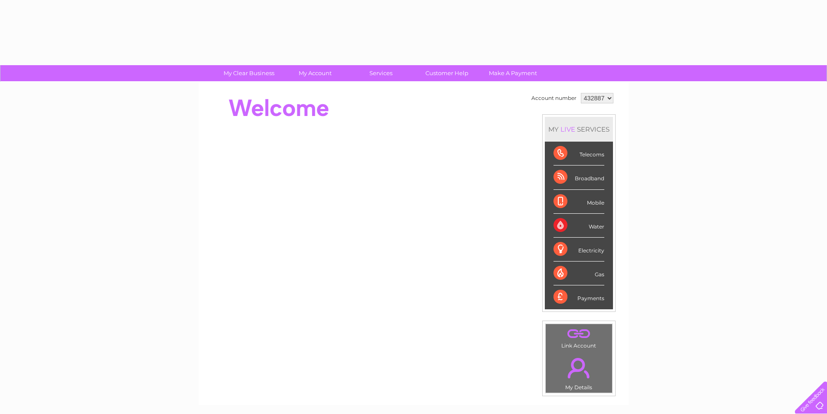 Image resolution: width=827 pixels, height=414 pixels. What do you see at coordinates (554, 98) in the screenshot?
I see `td: Account number` at bounding box center [554, 98].